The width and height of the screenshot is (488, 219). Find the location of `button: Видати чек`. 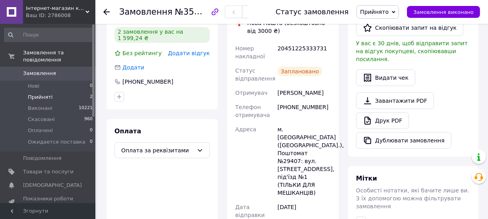

button: Видати чек is located at coordinates (386, 78).